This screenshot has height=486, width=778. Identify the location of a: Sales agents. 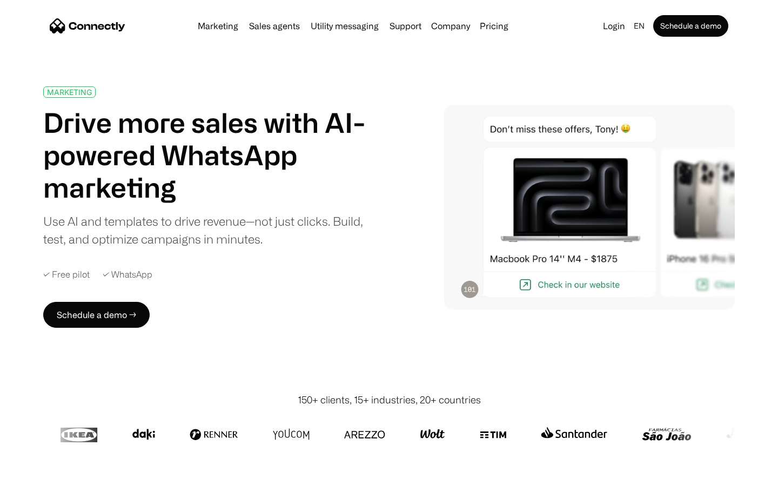
(275, 26).